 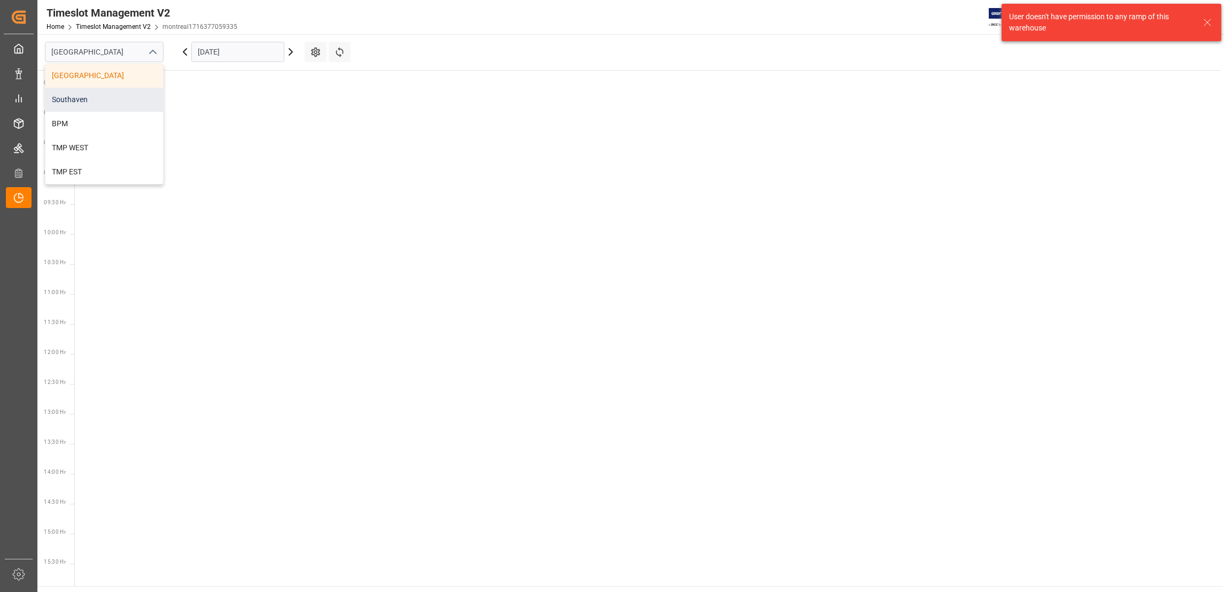 What do you see at coordinates (1007, 17) in the screenshot?
I see `img: Exertis%20JAM%20-%20Email%20Logo.jpg_1722504956.jpg` at bounding box center [1007, 17].